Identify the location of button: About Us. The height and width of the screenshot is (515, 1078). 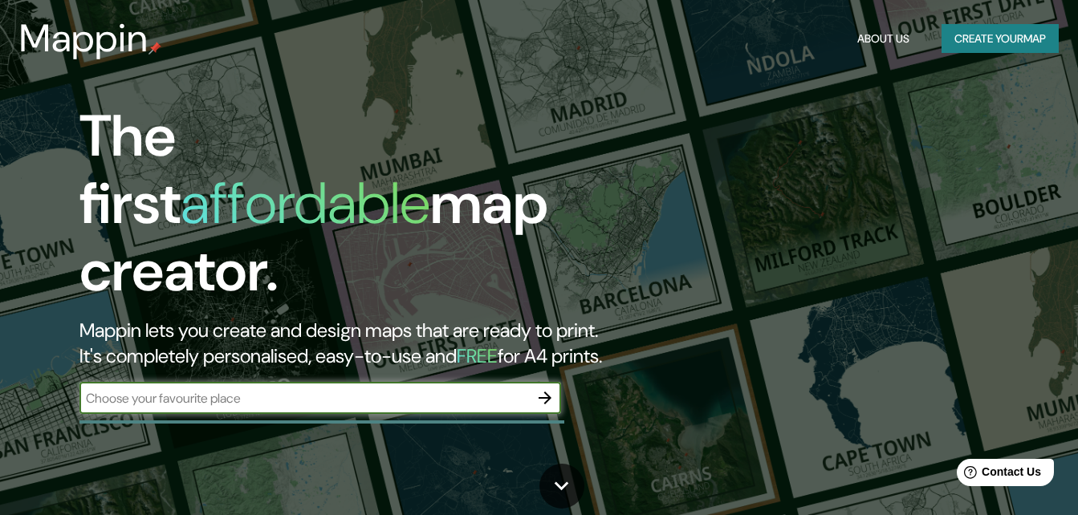
(883, 39).